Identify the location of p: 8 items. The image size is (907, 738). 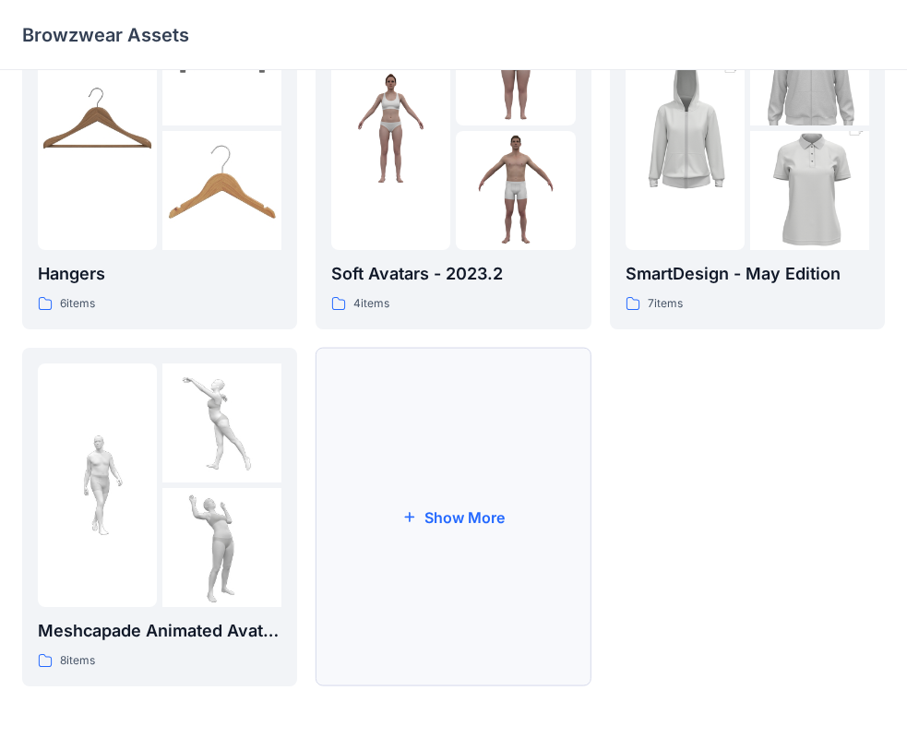
(77, 660).